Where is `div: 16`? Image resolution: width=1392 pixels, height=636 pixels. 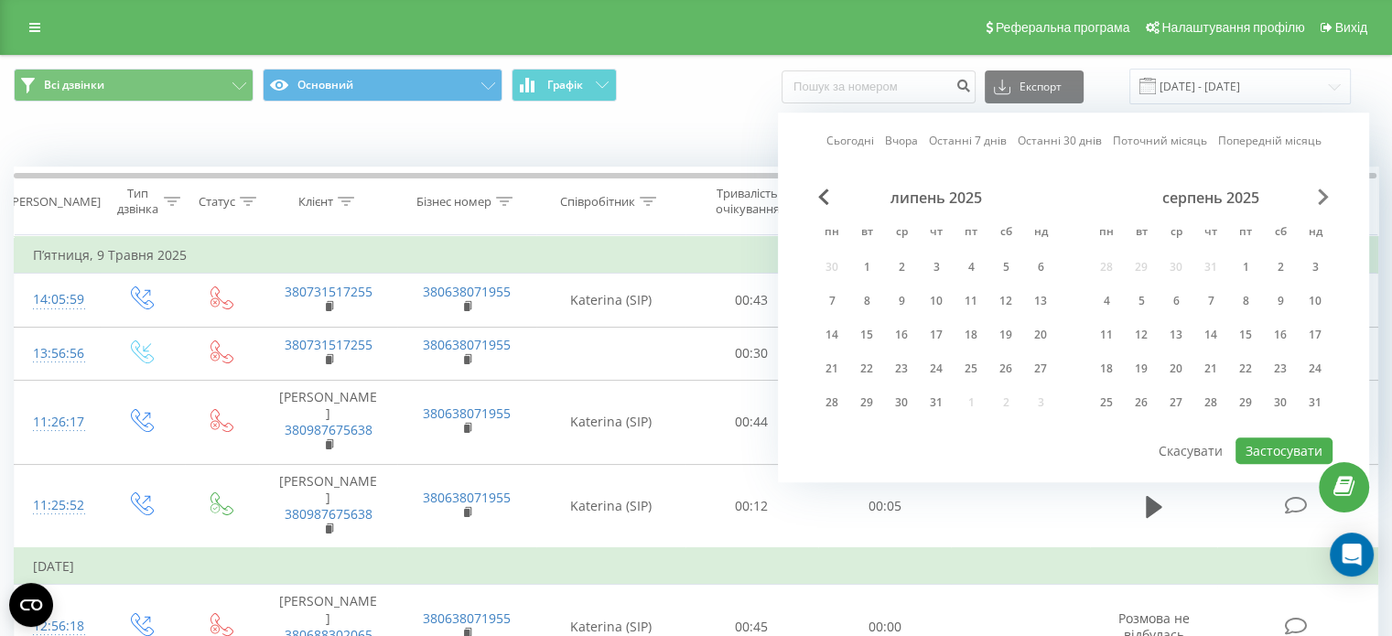 div: 16 is located at coordinates (1280, 335).